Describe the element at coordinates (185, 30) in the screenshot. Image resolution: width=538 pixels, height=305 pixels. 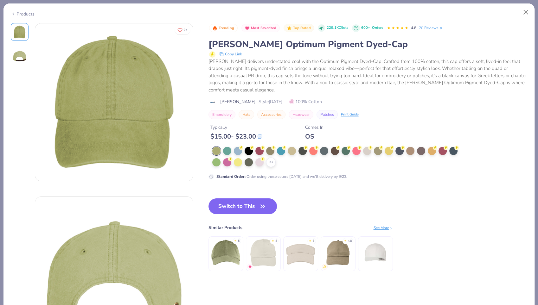
I see `span: 27` at that location.